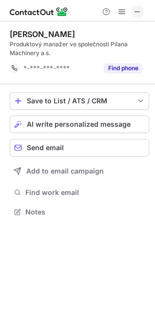 Image resolution: width=155 pixels, height=311 pixels. What do you see at coordinates (80, 148) in the screenshot?
I see `button: Send email` at bounding box center [80, 148].